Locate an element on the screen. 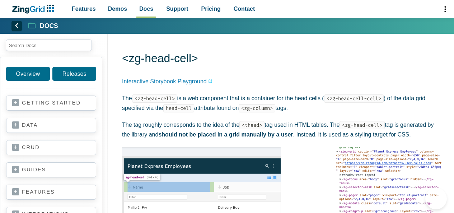 The image size is (454, 213). p: The is a web component that is a container for the head cells ( ) of the data grid specified via ... is located at coordinates (282, 103).